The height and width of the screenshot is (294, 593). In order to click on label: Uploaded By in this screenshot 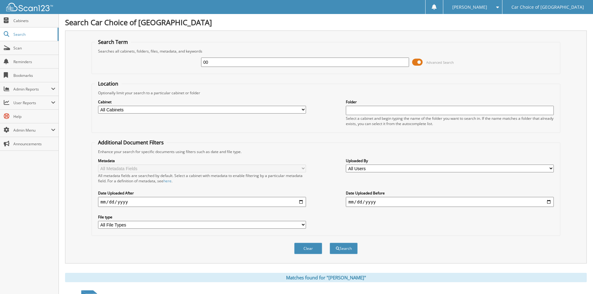, I will do `click(450, 161)`.